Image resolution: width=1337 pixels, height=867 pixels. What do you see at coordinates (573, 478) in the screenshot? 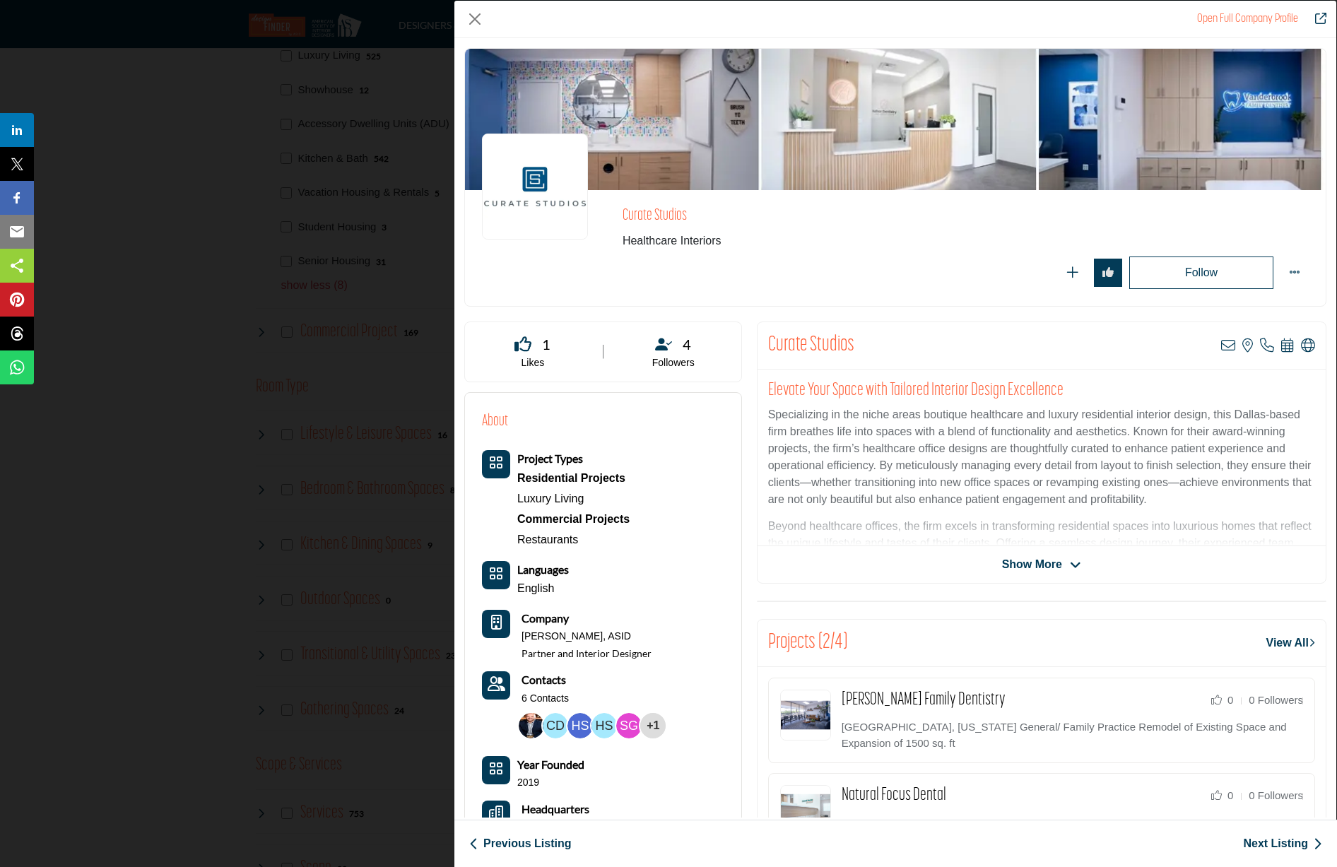
I see `div: Types of projects range from simple residential renovations to highly complex commercial initiati...` at bounding box center [573, 478].